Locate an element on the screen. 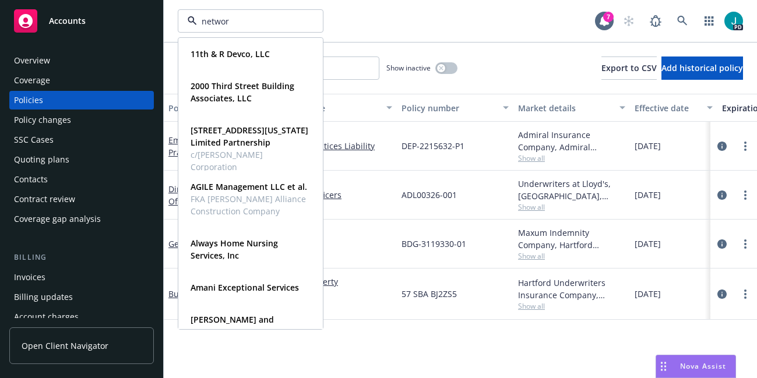 This screenshot has height=378, width=757. div: Invoices is located at coordinates (30, 278).